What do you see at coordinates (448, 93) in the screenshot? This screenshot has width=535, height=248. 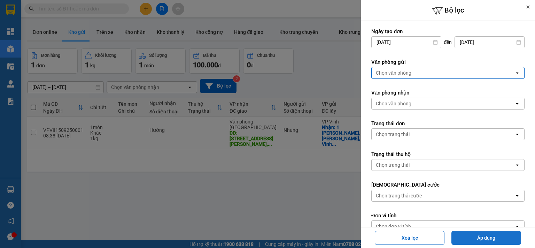 I see `label: Văn phòng nhận` at bounding box center [448, 93].